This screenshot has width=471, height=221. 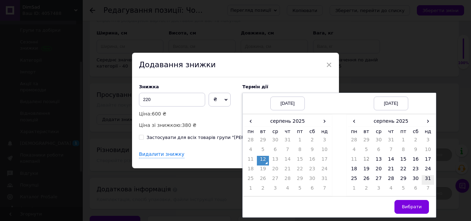 I want to click on span: 600 ₴, so click(x=159, y=114).